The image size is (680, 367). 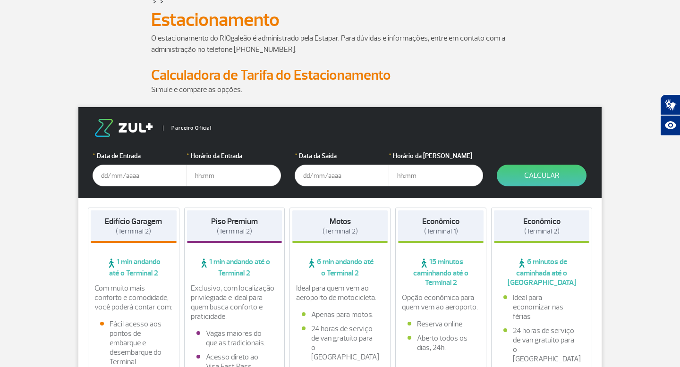 What do you see at coordinates (235, 339) in the screenshot?
I see `li: Vagas maiores do que as tradicionais.` at bounding box center [235, 339].